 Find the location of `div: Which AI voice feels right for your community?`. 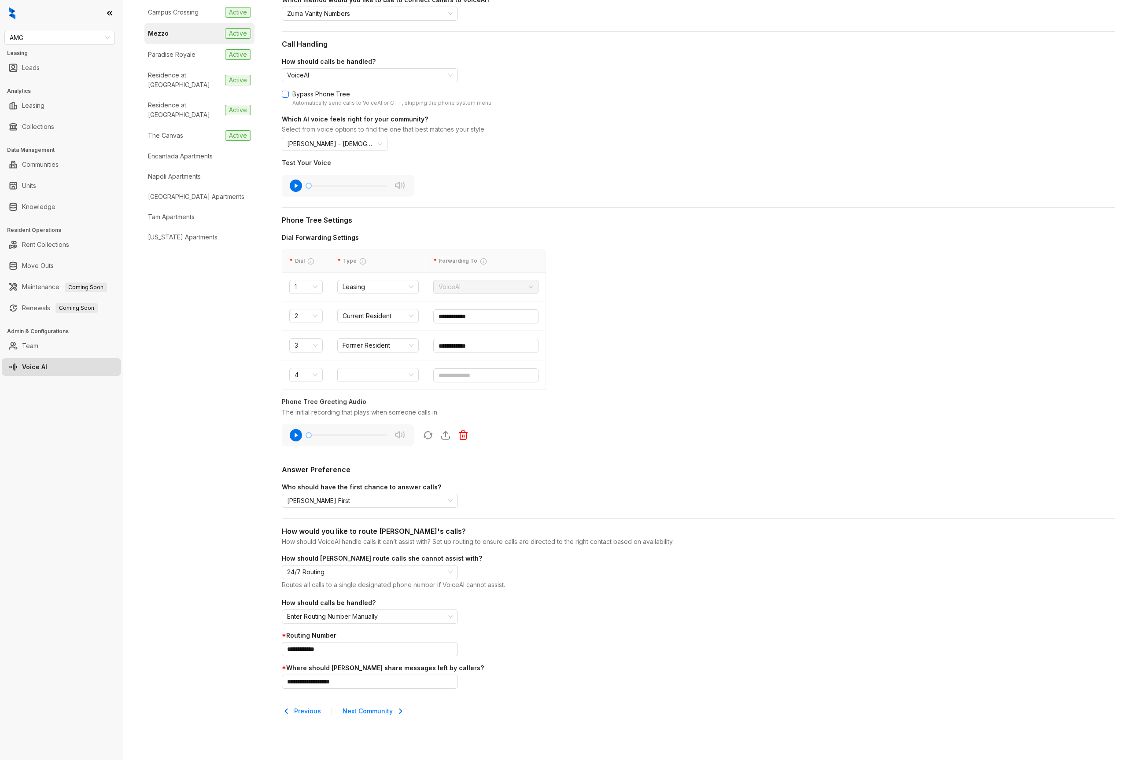

div: Which AI voice feels right for your community? is located at coordinates (698, 119).